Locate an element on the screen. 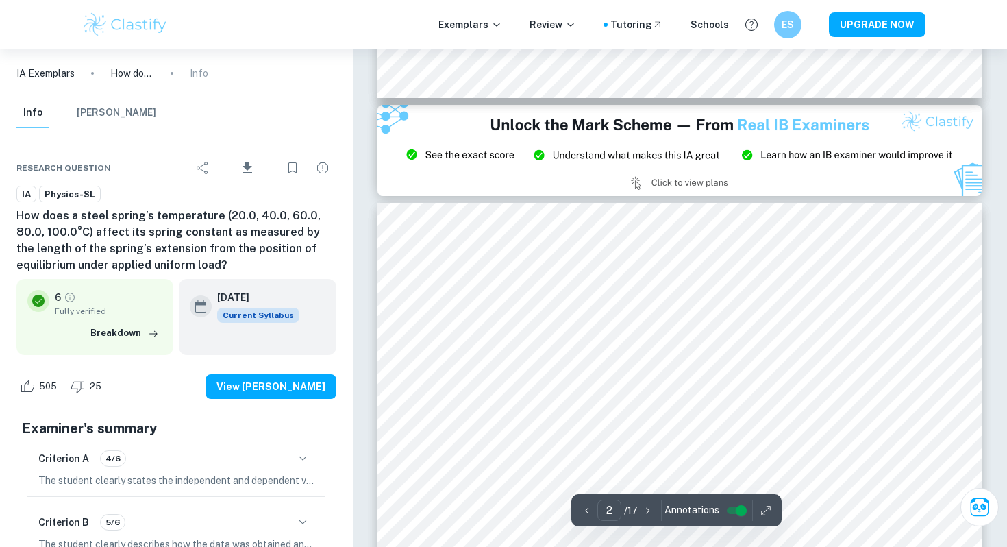 This screenshot has width=1007, height=547. h6: Criterion A is located at coordinates (64, 458).